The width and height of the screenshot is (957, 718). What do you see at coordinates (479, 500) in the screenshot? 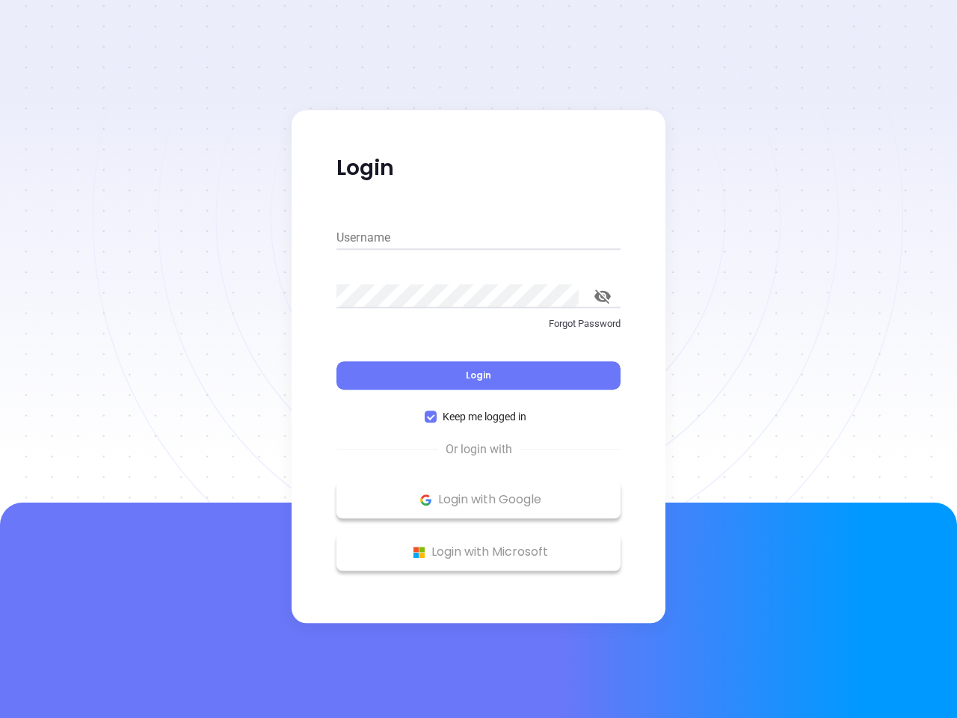
I see `p: Login with Google` at bounding box center [479, 500].